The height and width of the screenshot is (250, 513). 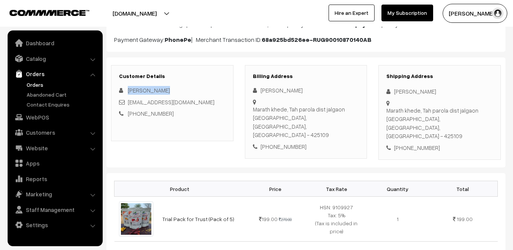 I want to click on th: Quantity, so click(x=398, y=189).